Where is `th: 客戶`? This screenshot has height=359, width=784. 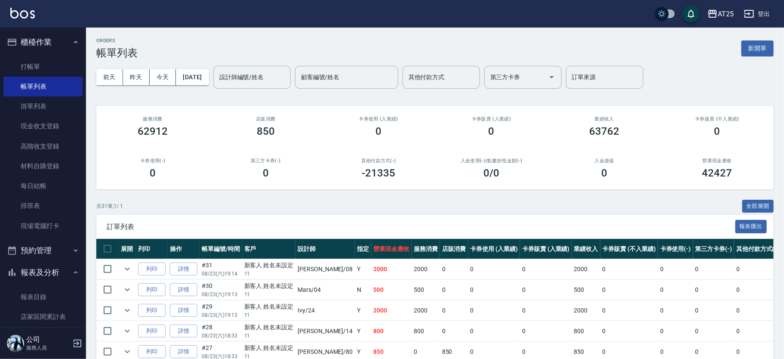
th: 客戶 is located at coordinates (269, 249).